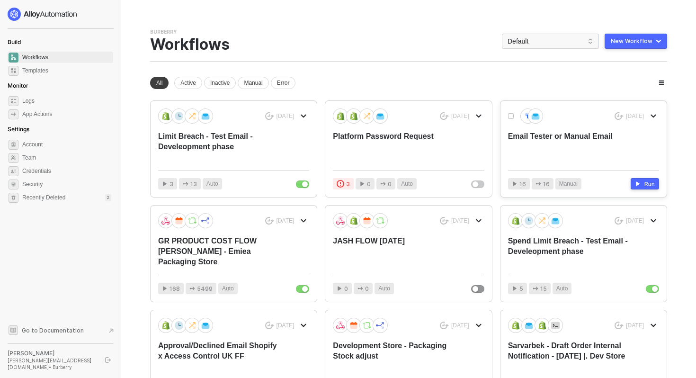 This screenshot has width=696, height=378. What do you see at coordinates (283, 83) in the screenshot?
I see `div: Error` at bounding box center [283, 83].